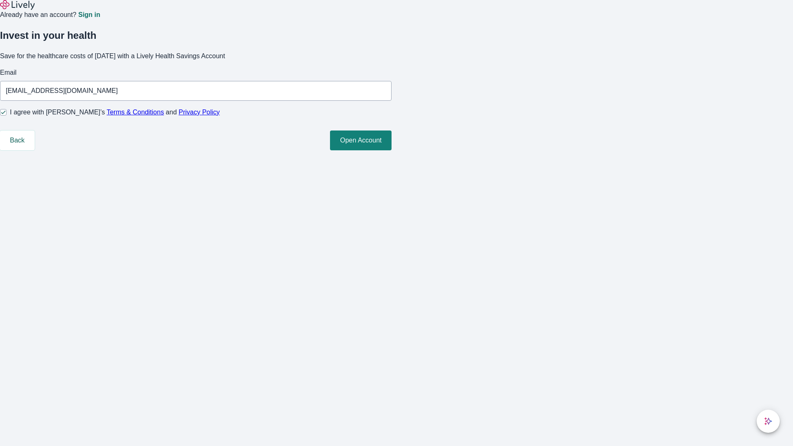 The image size is (793, 446). I want to click on a: Terms & Conditions, so click(135, 112).